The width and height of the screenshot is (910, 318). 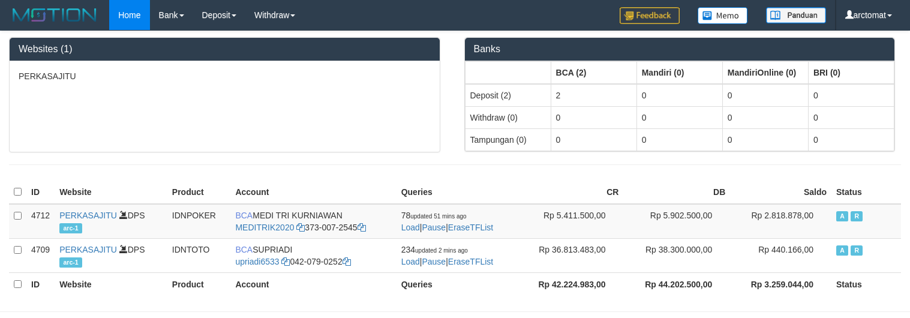 I want to click on td: SUPRIADI 042-079-0252, so click(x=313, y=255).